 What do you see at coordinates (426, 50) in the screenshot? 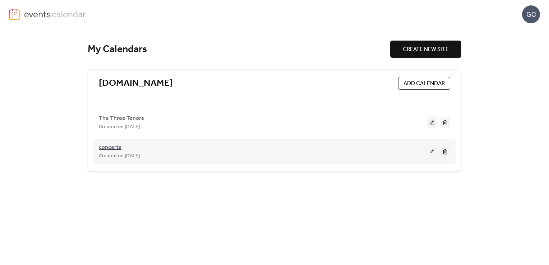
I see `span: CREATE NEW SITE` at bounding box center [426, 50].